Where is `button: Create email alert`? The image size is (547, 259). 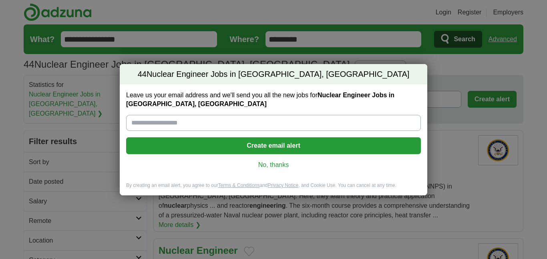
button: Create email alert is located at coordinates (274, 146).